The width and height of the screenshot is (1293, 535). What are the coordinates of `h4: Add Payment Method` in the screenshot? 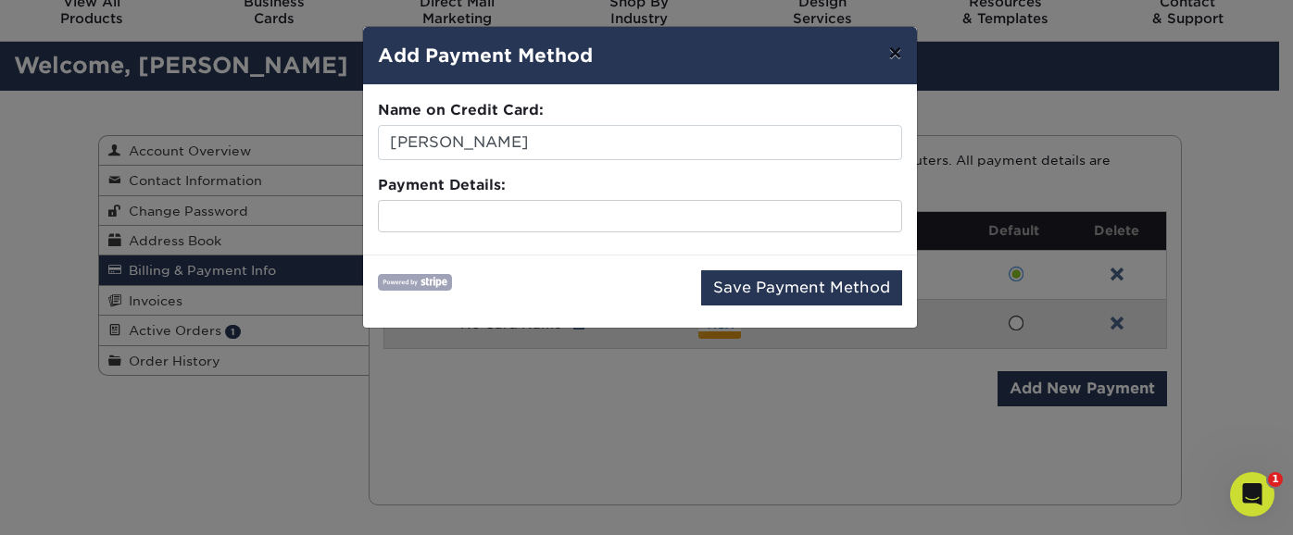 It's located at (640, 56).